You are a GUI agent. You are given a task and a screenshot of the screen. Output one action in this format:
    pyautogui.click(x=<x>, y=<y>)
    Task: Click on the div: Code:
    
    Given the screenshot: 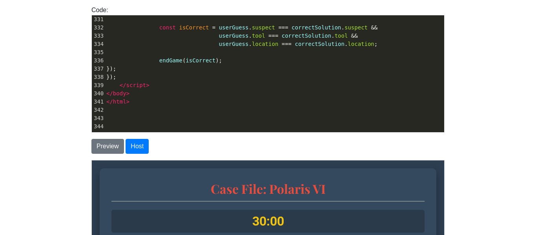 What is the action you would take?
    pyautogui.click(x=268, y=69)
    